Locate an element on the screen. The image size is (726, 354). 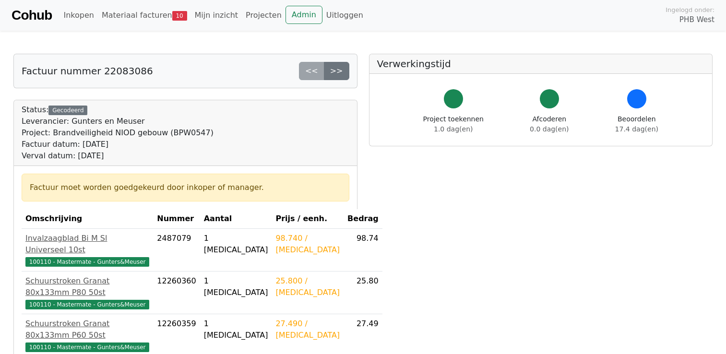
a: Invalzaagblad Bi M Sl Universeel 10st100110 - Mastermate - Gunters&Meuser is located at coordinates (87, 250).